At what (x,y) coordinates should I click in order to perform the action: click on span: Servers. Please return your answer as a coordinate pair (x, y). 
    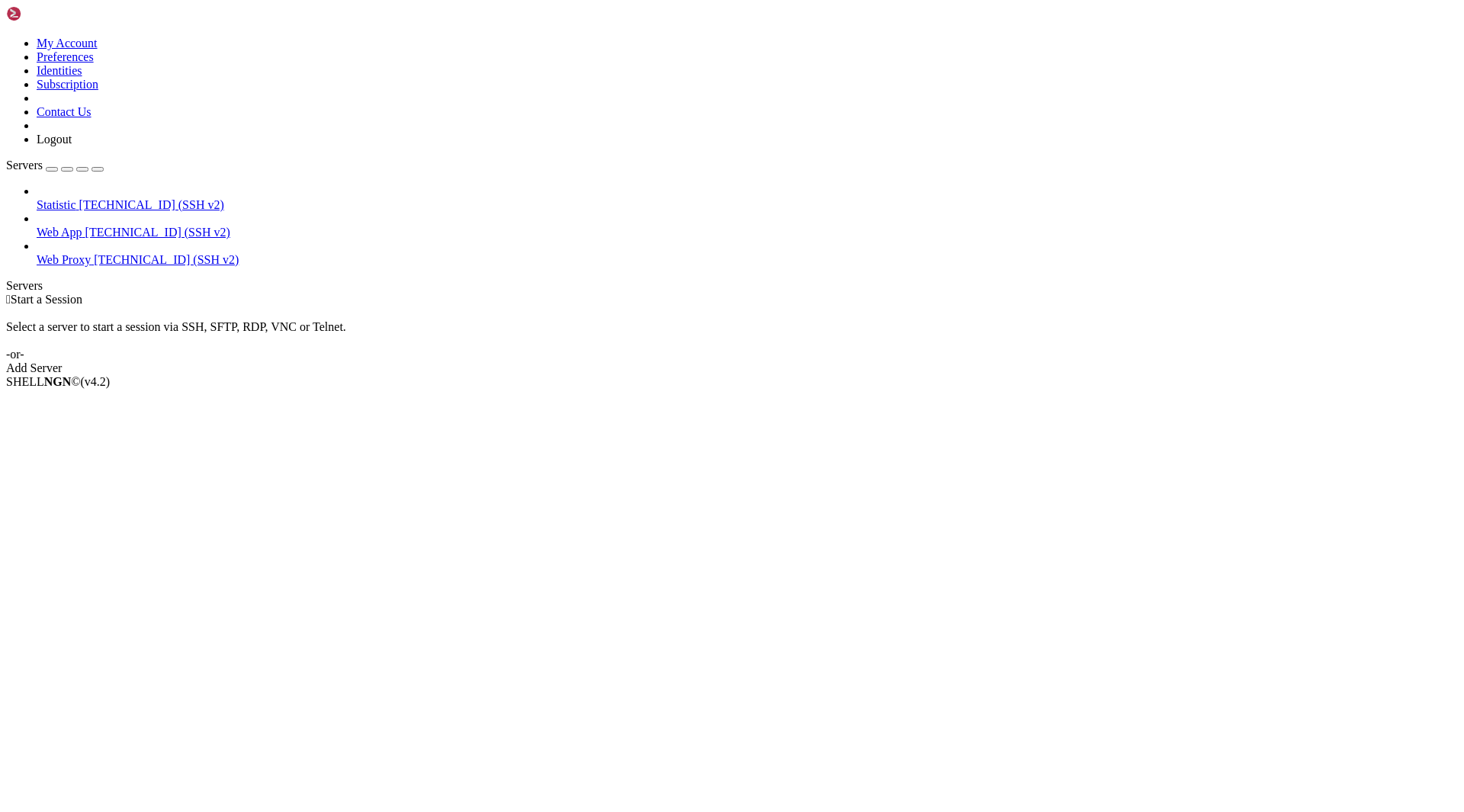
    Looking at the image, I should click on (24, 165).